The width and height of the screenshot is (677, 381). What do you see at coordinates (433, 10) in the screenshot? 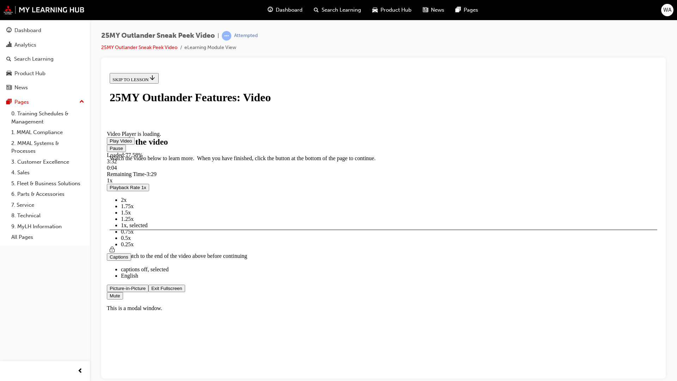
I see `a: news-iconNews` at bounding box center [433, 10].